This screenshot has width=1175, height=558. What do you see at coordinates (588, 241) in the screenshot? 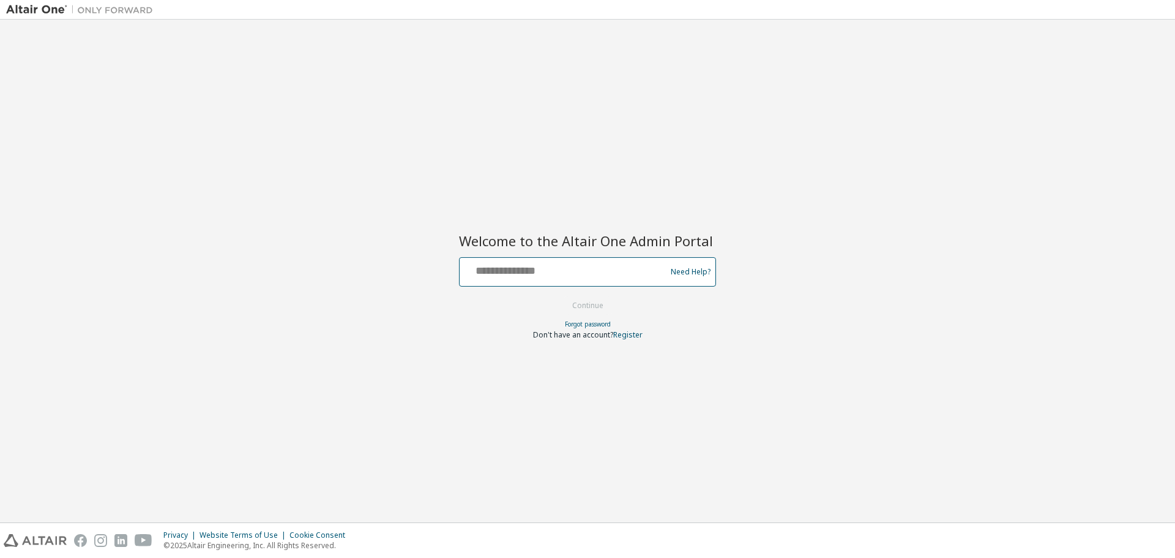
I see `h2: Welcome to the Altair One Admin Portal` at bounding box center [588, 241].